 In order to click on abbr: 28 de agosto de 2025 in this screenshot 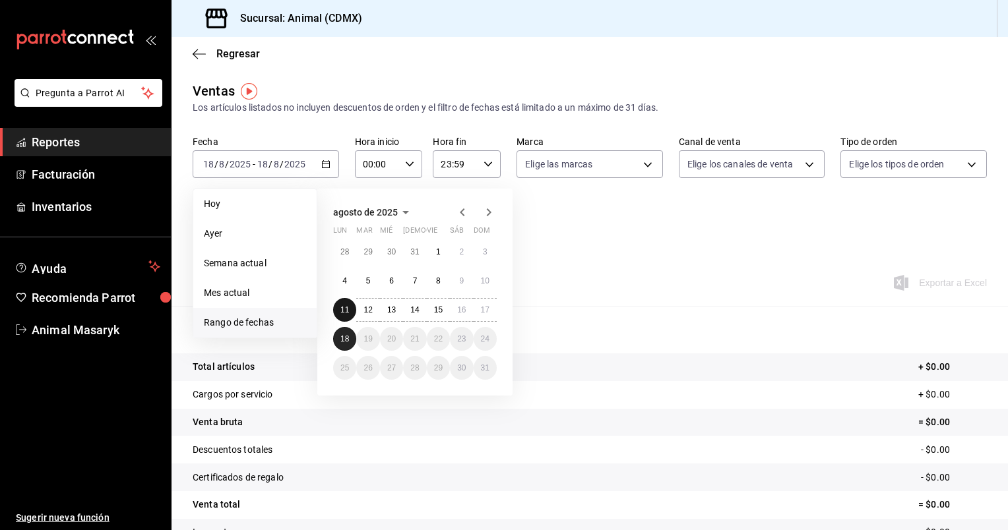, I will do `click(414, 368)`.